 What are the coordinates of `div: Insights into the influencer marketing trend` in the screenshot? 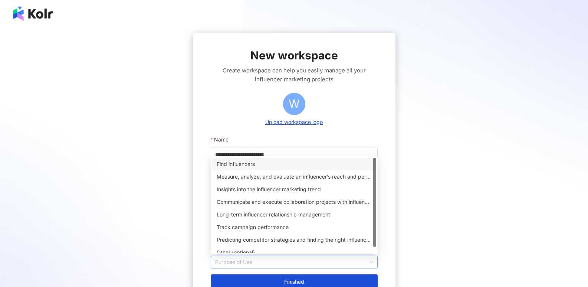 It's located at (294, 189).